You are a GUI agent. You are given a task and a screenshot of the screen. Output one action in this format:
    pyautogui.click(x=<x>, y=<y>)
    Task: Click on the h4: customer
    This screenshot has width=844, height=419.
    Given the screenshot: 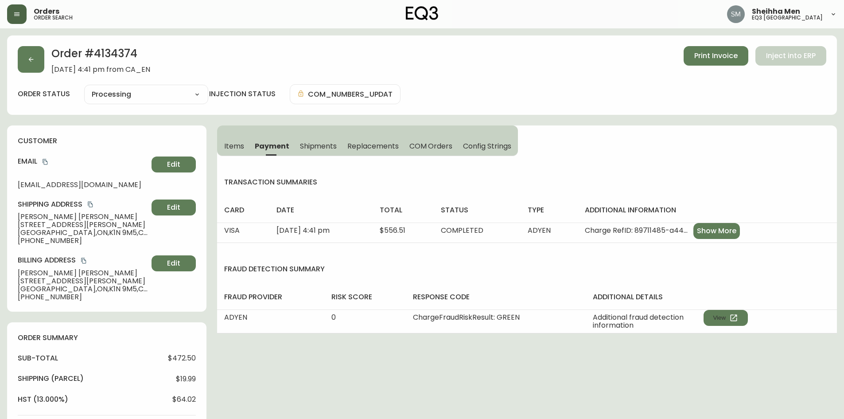 What is the action you would take?
    pyautogui.click(x=107, y=141)
    